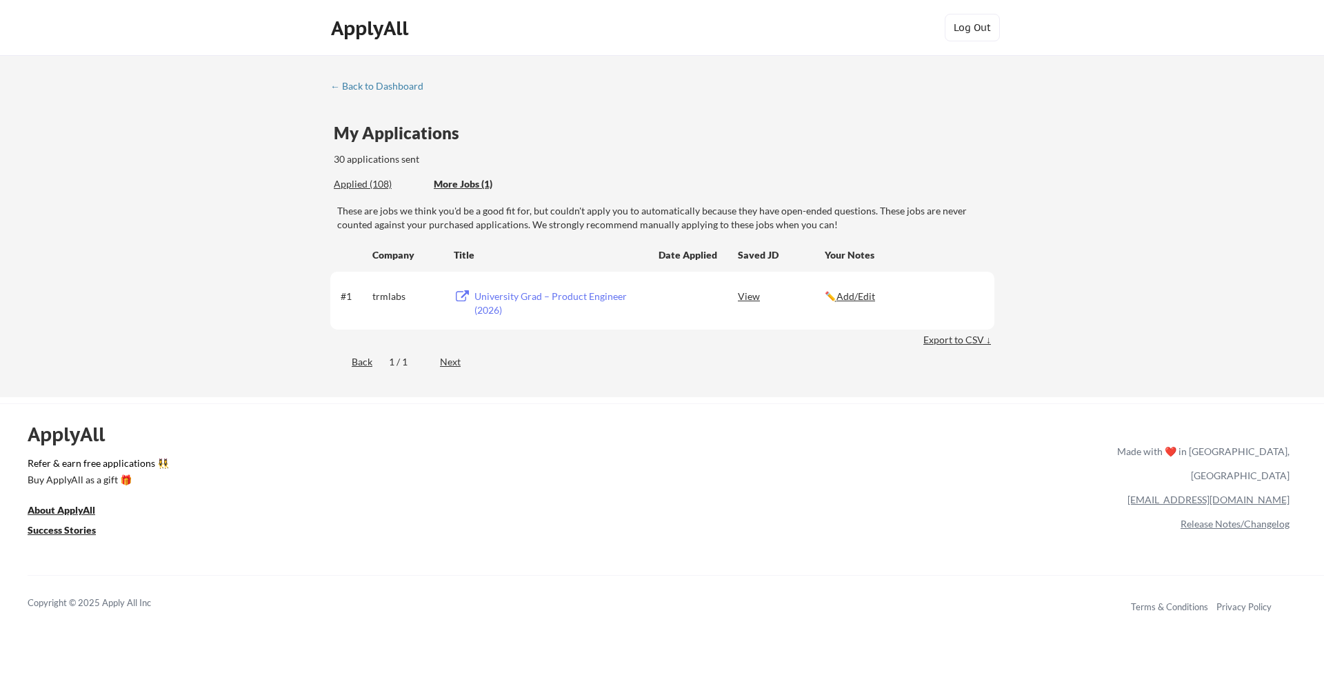 The image size is (1324, 684). Describe the element at coordinates (1170, 607) in the screenshot. I see `a: Terms & Conditions` at that location.